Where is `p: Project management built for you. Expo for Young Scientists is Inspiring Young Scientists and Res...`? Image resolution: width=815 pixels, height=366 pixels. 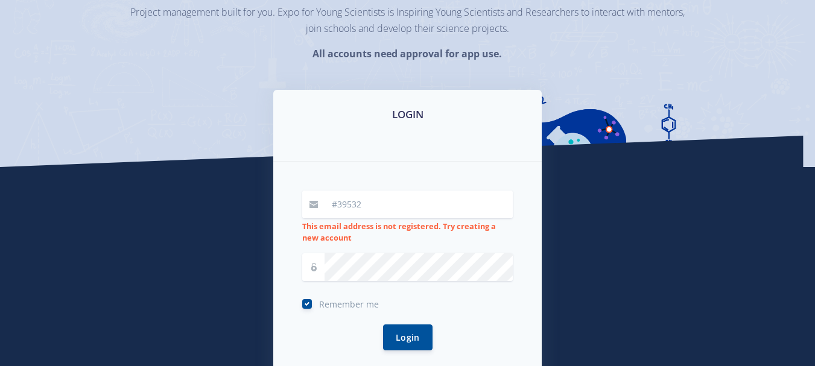 p: Project management built for you. Expo for Young Scientists is Inspiring Young Scientists and Res... is located at coordinates (408, 21).